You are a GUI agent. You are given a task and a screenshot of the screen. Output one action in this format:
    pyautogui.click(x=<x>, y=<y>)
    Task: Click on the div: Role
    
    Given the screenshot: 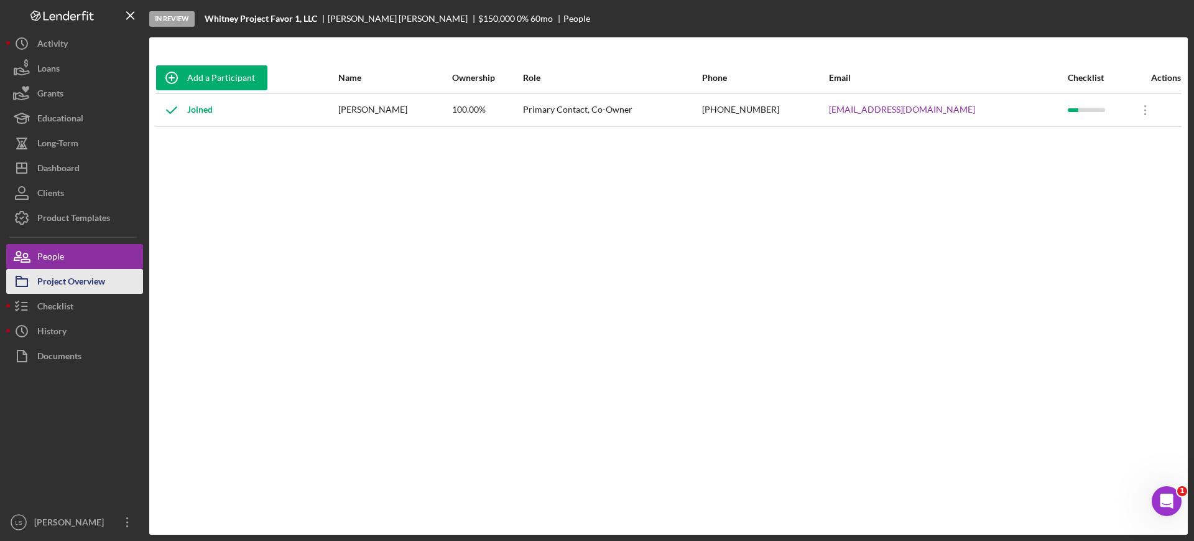 What is the action you would take?
    pyautogui.click(x=612, y=78)
    